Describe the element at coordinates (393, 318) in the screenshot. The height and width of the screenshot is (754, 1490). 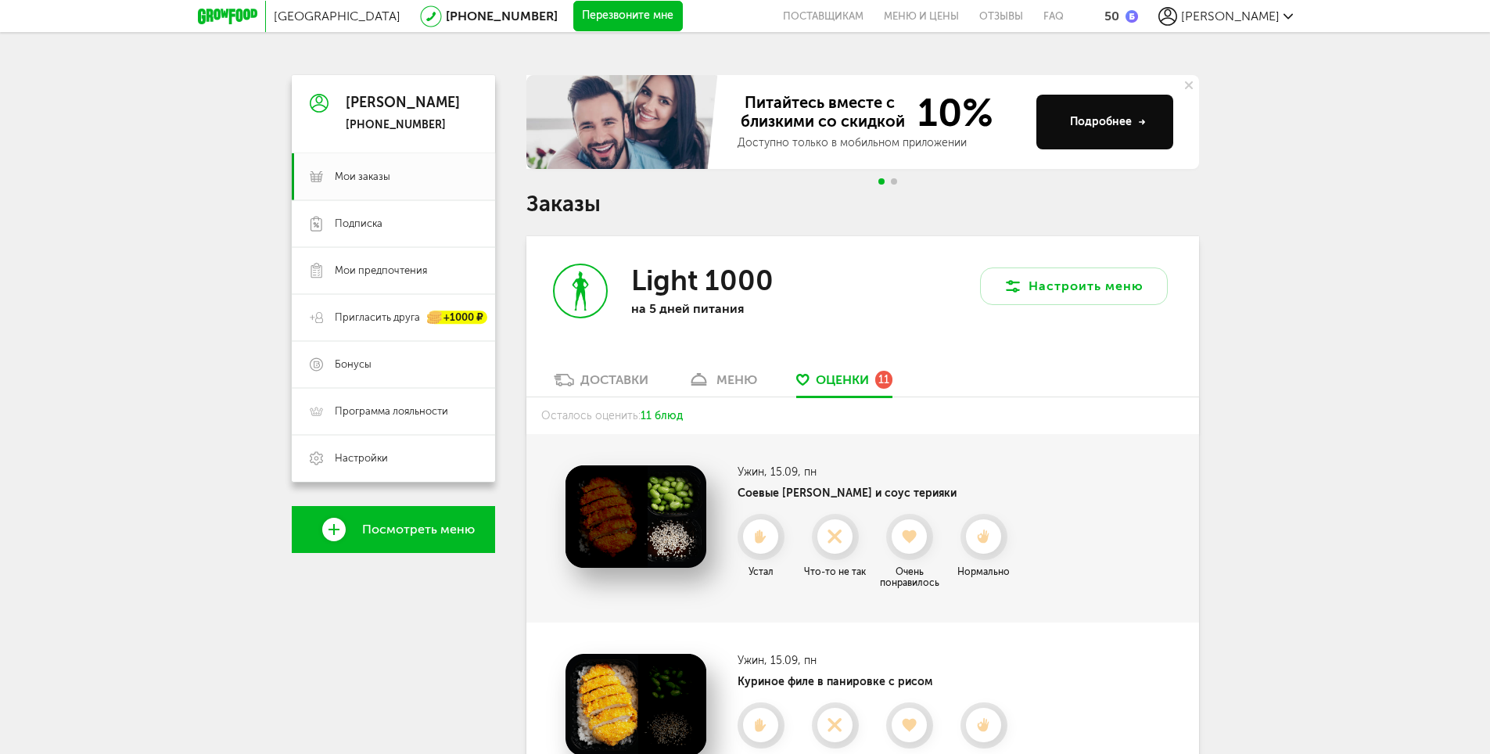
I see `a: Пригласить друга +1000 ₽` at that location.